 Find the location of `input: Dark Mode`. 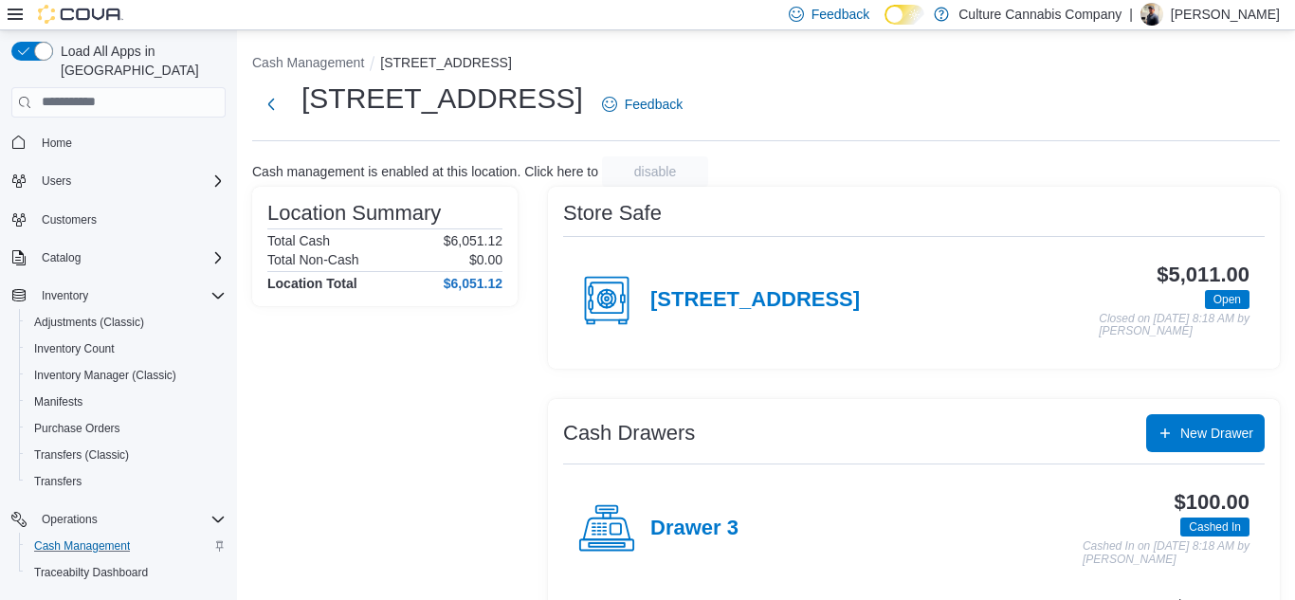

input: Dark Mode is located at coordinates (904, 14).